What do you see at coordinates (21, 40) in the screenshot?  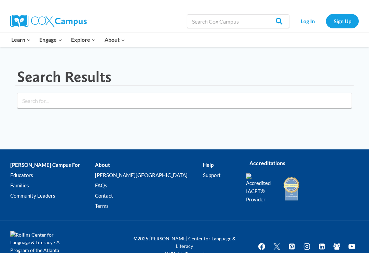 I see `span: Learn` at bounding box center [21, 40].